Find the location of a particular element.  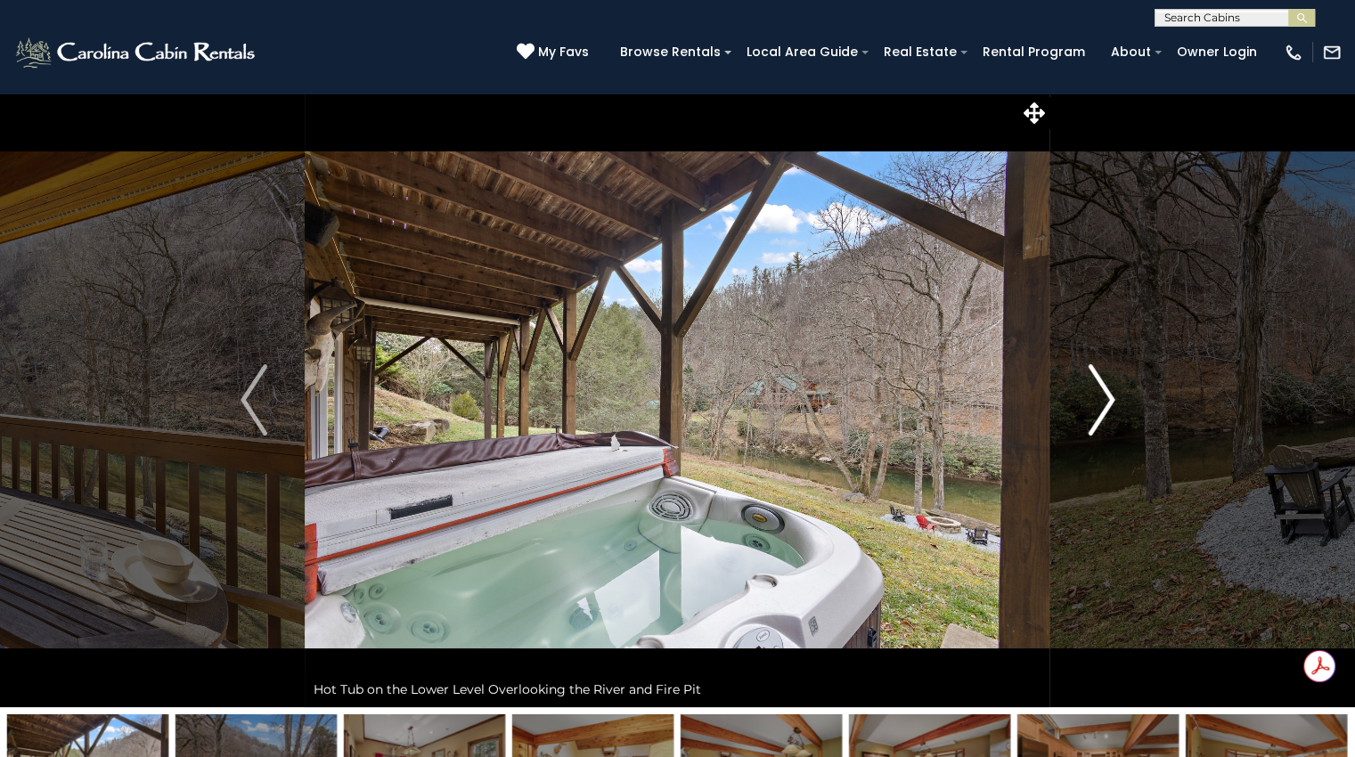

a: About is located at coordinates (1131, 52).